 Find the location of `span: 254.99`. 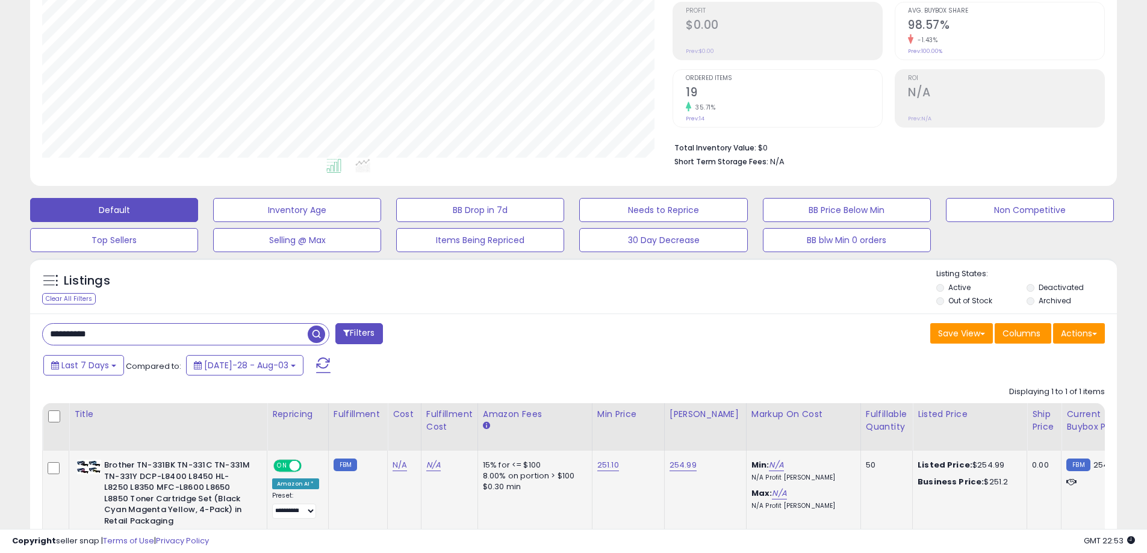

span: 254.99 is located at coordinates (1107, 465).